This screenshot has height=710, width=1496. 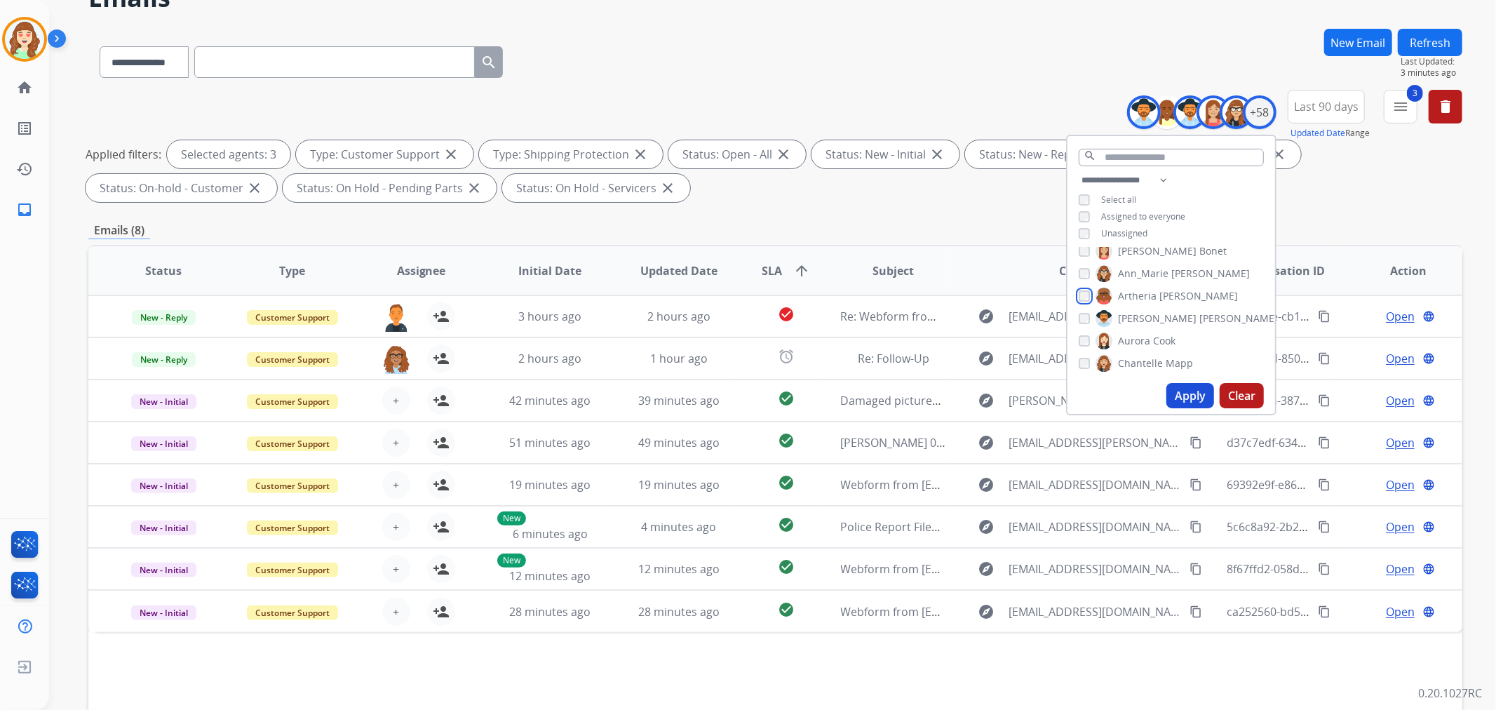 What do you see at coordinates (786, 356) in the screenshot?
I see `mat-icon: alarm` at bounding box center [786, 356].